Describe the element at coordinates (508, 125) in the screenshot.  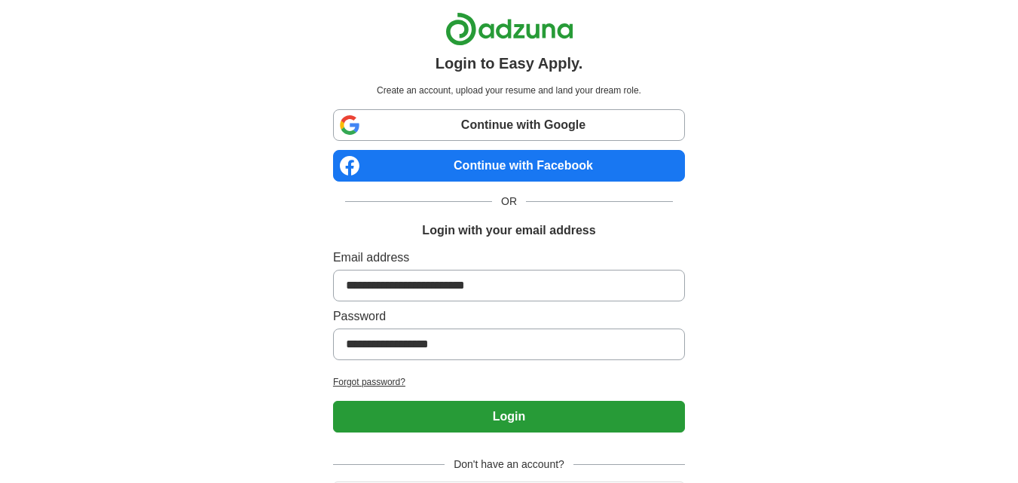
I see `a: Continue with Google` at that location.